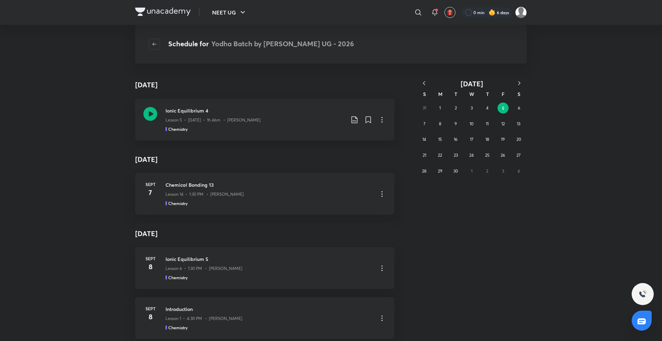 The height and width of the screenshot is (341, 662). I want to click on abbr: September 21, 2025, so click(425, 155).